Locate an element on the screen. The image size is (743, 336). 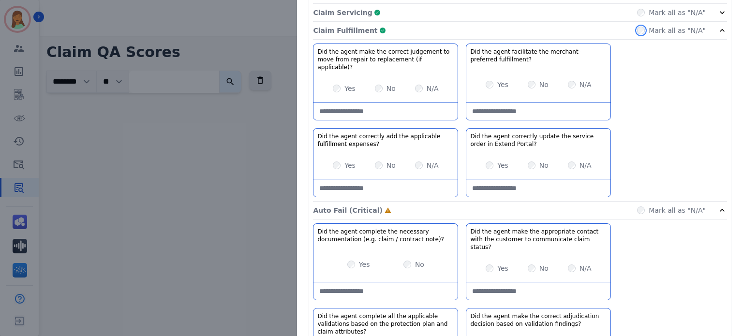
h3: Did the agent correctly update the service order in Extend Portal? is located at coordinates (539, 140).